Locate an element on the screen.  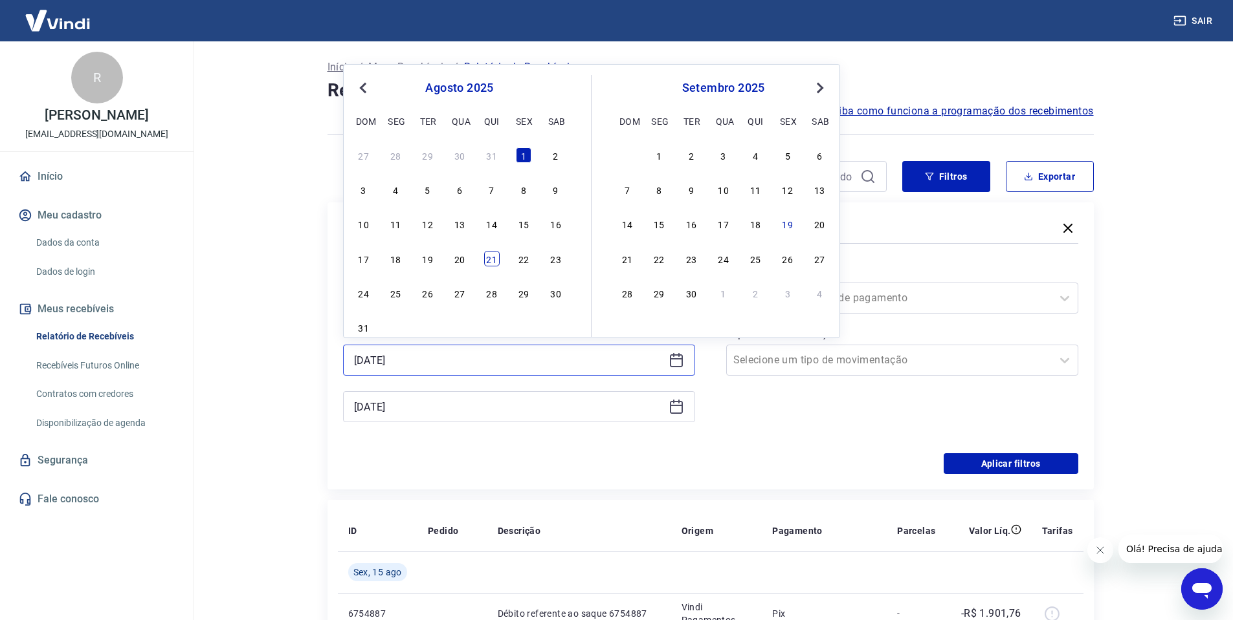
a: Saiba como funciona a programação dos recebimentos is located at coordinates (960, 111).